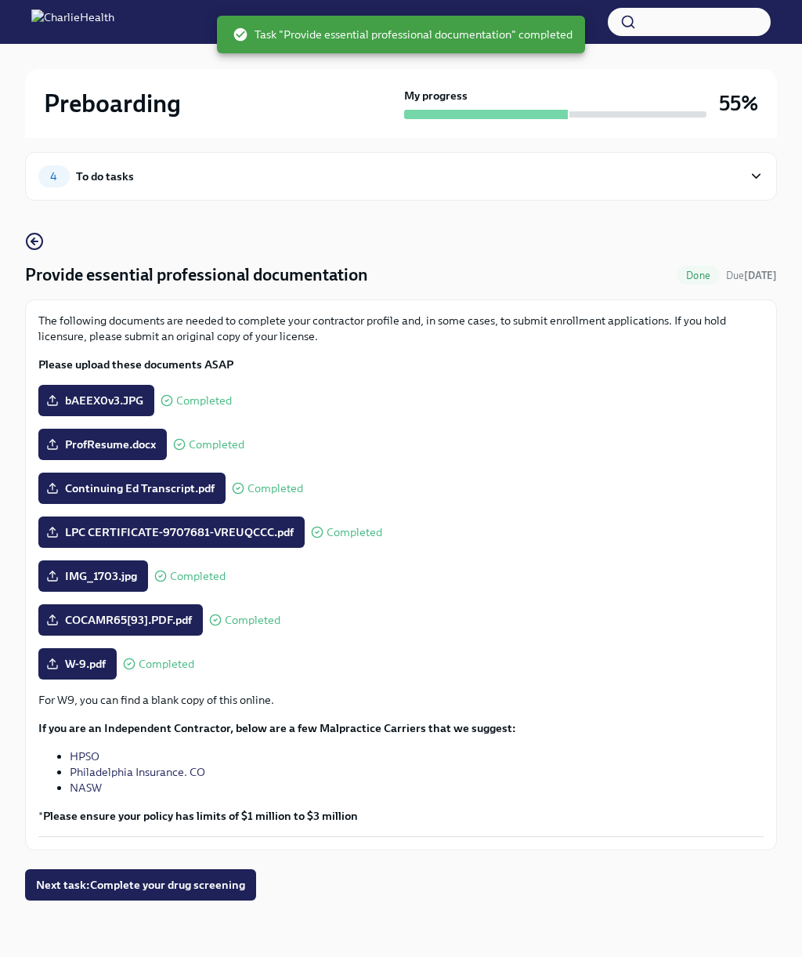  What do you see at coordinates (78, 664) in the screenshot?
I see `span: W-9.pdf` at bounding box center [78, 664].